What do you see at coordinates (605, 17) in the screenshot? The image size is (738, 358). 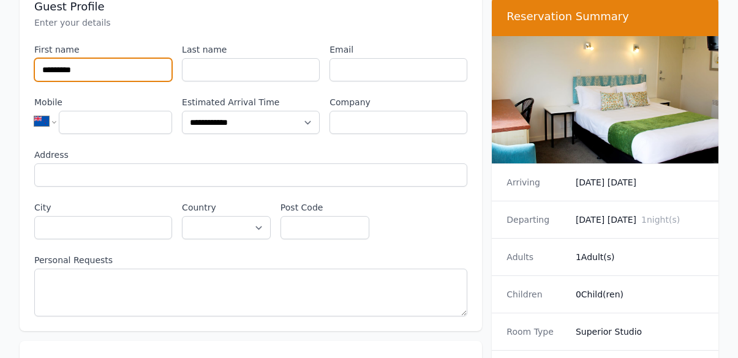 I see `h3: Reservation Summary` at bounding box center [605, 17].